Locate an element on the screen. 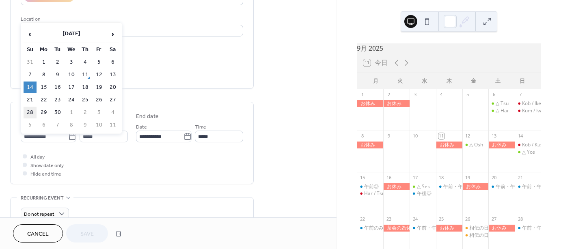  div: 17 is located at coordinates (415, 177).